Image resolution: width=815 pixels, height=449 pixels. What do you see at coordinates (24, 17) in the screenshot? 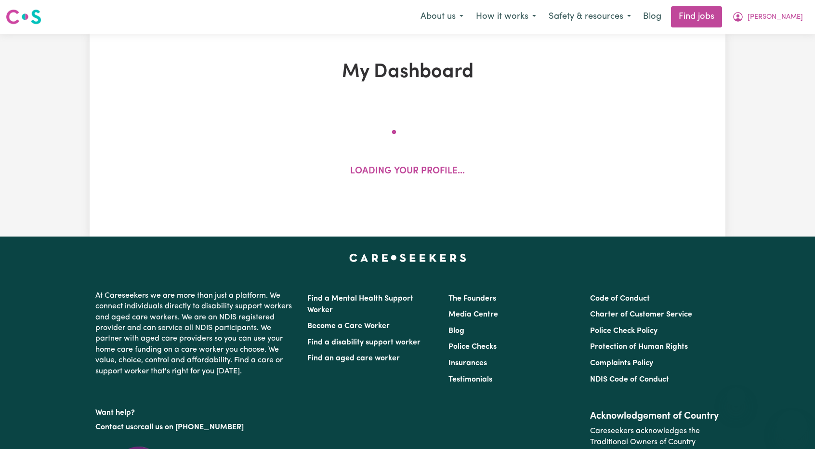
I see `img: Careseekers logo` at bounding box center [24, 17].